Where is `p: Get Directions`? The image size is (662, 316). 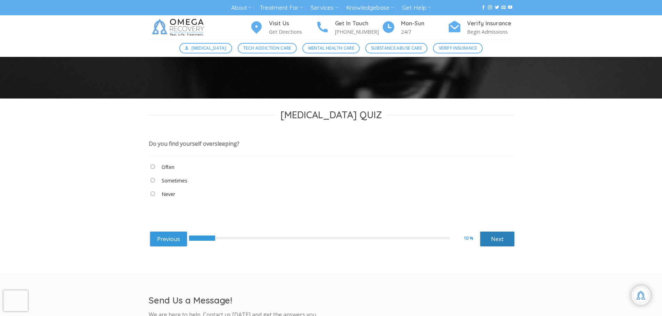
p: Get Directions is located at coordinates (292, 32).